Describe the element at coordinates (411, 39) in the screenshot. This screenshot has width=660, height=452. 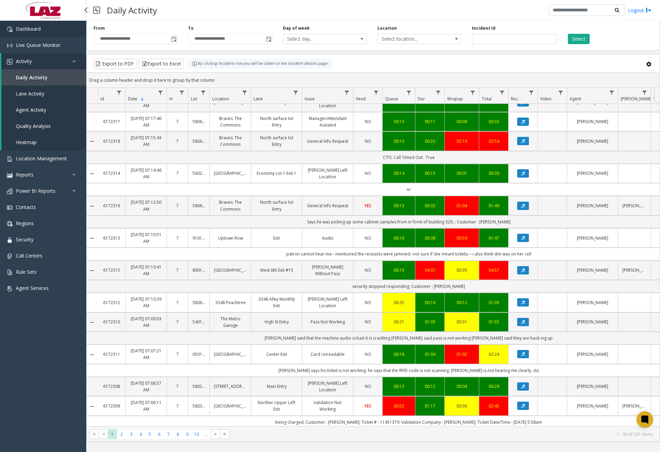
I see `span: Select location...` at that location.